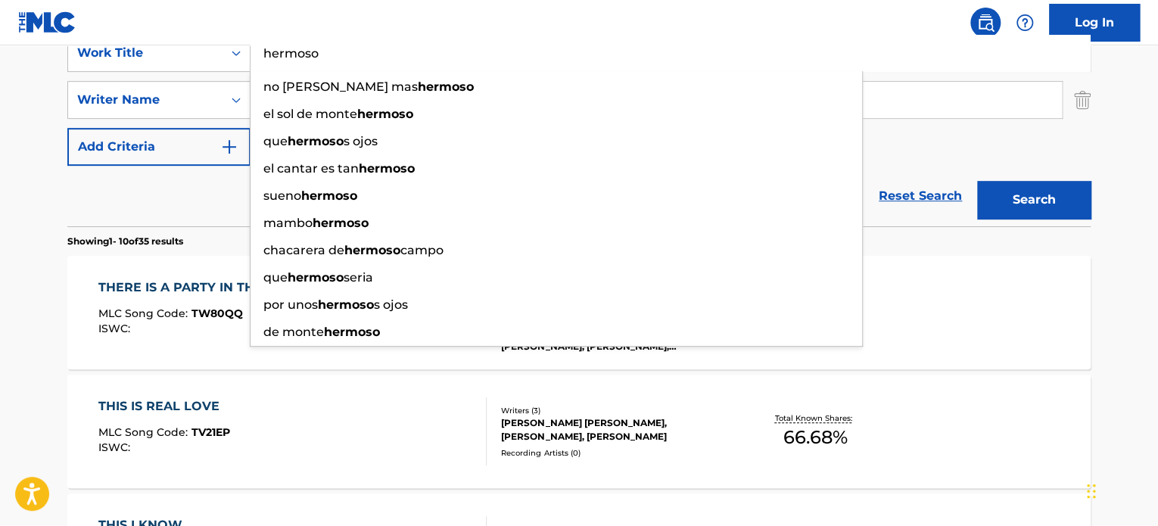 This screenshot has height=526, width=1158. What do you see at coordinates (1091, 491) in the screenshot?
I see `div: Drag` at bounding box center [1091, 491].